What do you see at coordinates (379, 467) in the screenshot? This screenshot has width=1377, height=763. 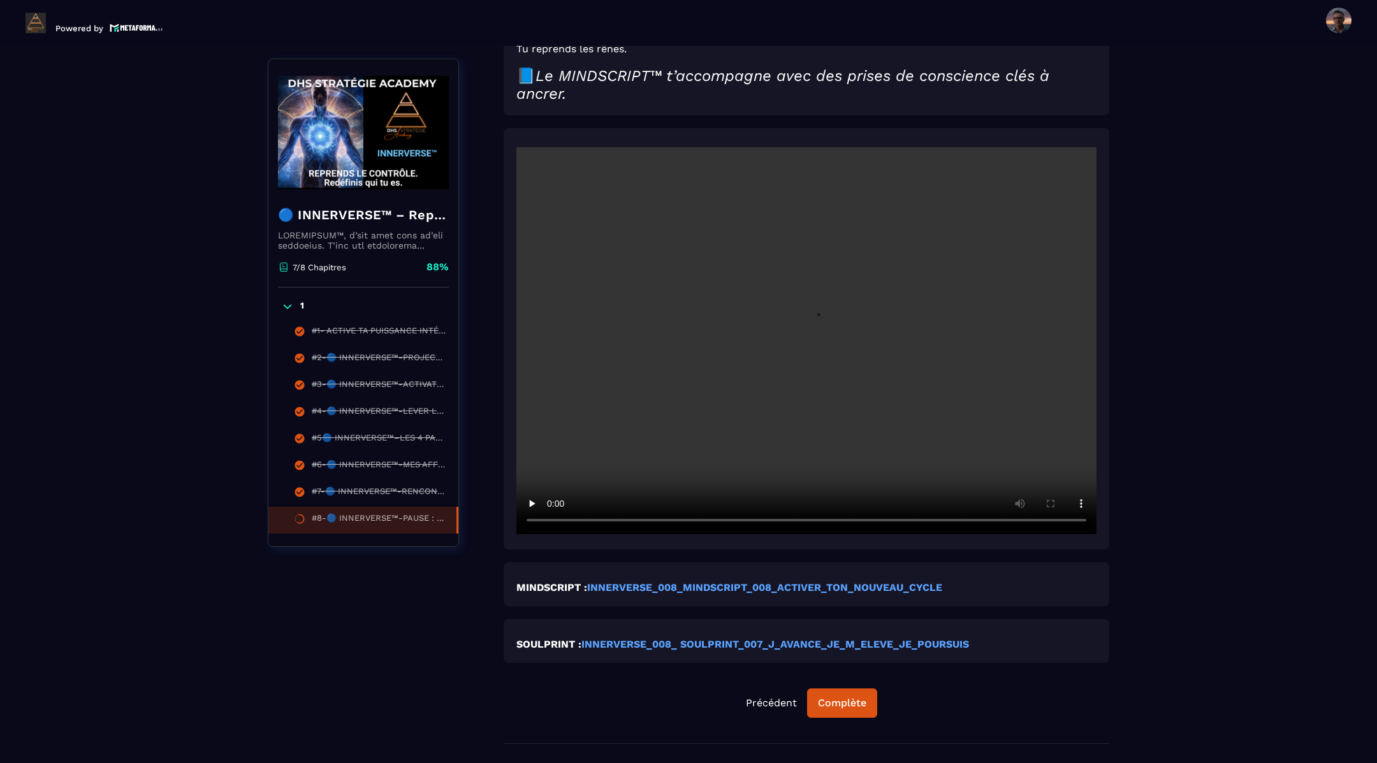 I see `div: #6-🔵 INNERVERSE™-MES AFFIRMATIONS POSITIVES` at bounding box center [379, 467].